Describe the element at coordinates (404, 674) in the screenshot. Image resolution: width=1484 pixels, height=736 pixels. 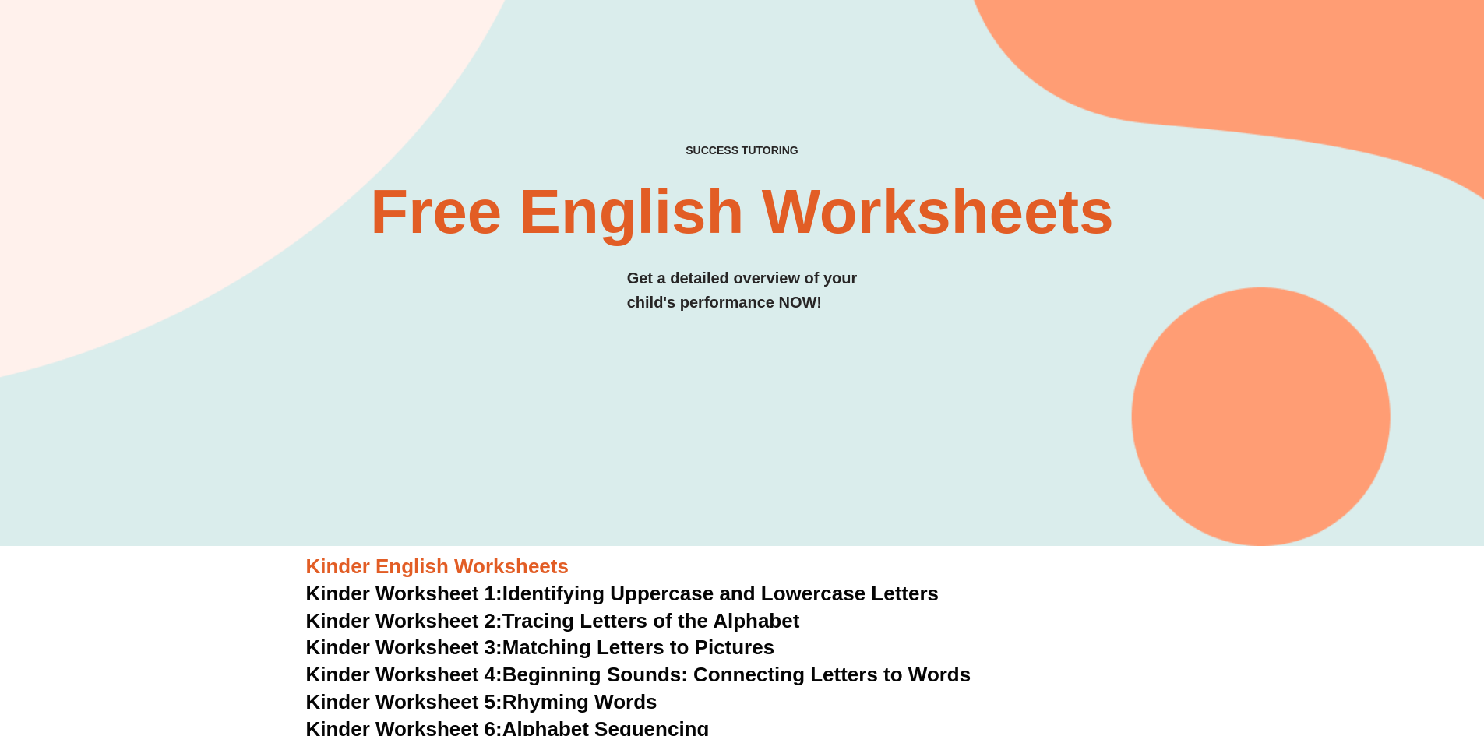
I see `span: Kinder Worksheet 4:` at that location.